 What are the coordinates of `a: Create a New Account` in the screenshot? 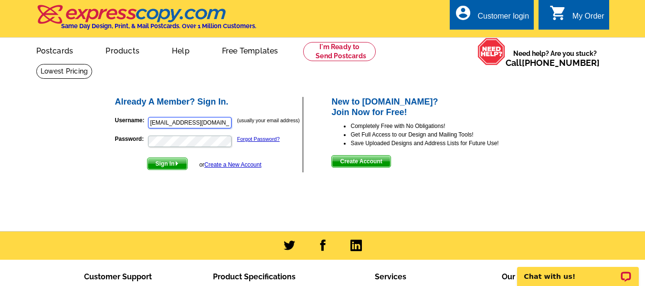 It's located at (232, 165).